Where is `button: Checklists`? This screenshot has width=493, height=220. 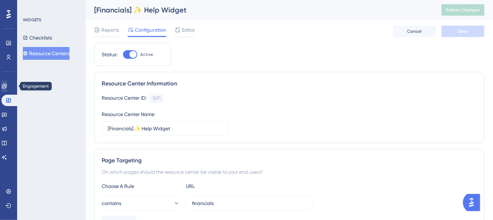
button: Checklists is located at coordinates (37, 38).